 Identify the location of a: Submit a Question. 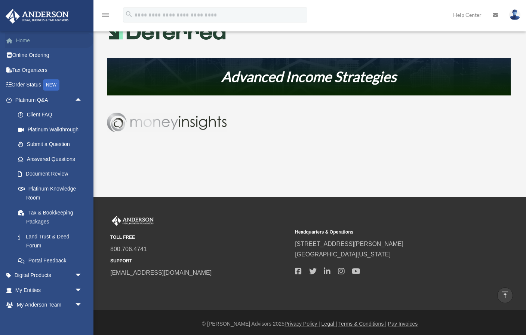
(52, 144).